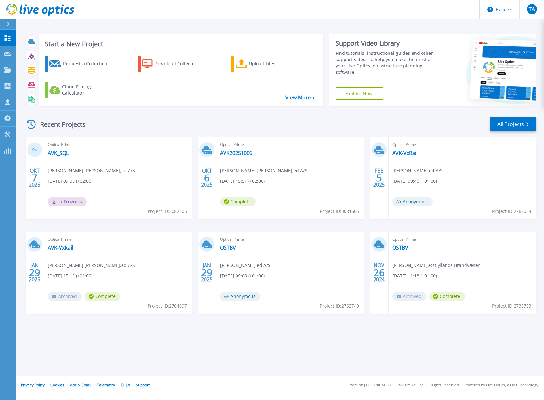 This screenshot has width=544, height=400. What do you see at coordinates (88, 64) in the screenshot?
I see `div: Request a Collection` at bounding box center [88, 64].